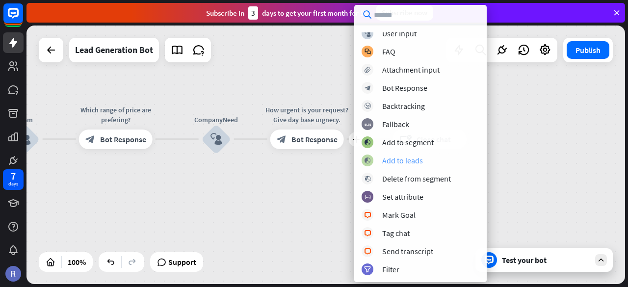 The image size is (628, 287). Describe the element at coordinates (403, 106) in the screenshot. I see `div: Backtracking` at that location.